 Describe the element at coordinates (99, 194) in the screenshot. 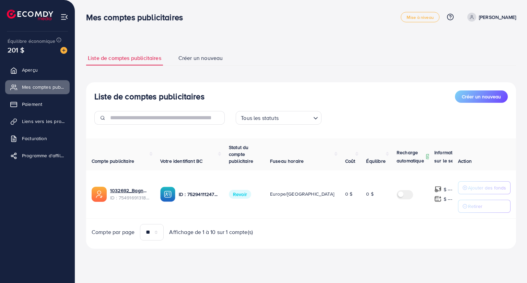

I see `img: ic-ads-acc.e4c84228.svg` at that location.